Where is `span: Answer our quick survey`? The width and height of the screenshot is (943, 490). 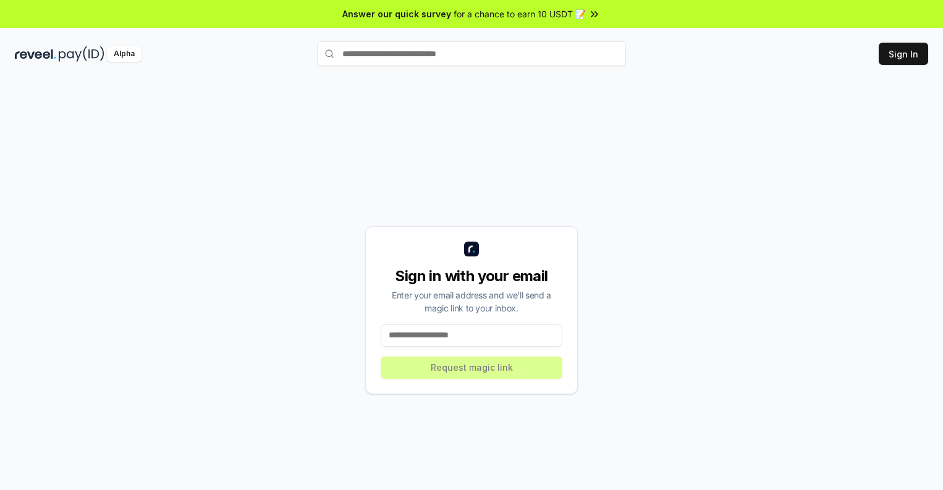 span: Answer our quick survey is located at coordinates (397, 14).